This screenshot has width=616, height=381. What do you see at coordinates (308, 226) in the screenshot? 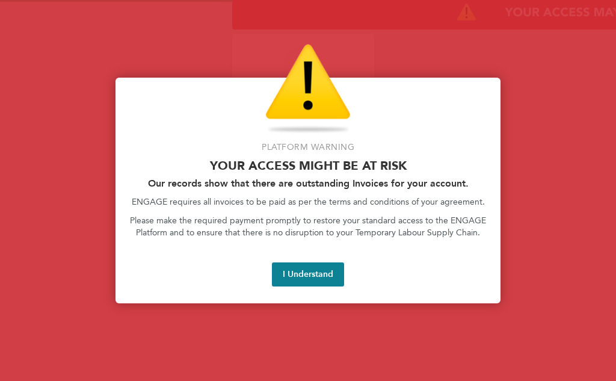
I see `p: Please make the required payment promptly to restore your standard access to the ENGAGE Platform ...` at bounding box center [308, 226].